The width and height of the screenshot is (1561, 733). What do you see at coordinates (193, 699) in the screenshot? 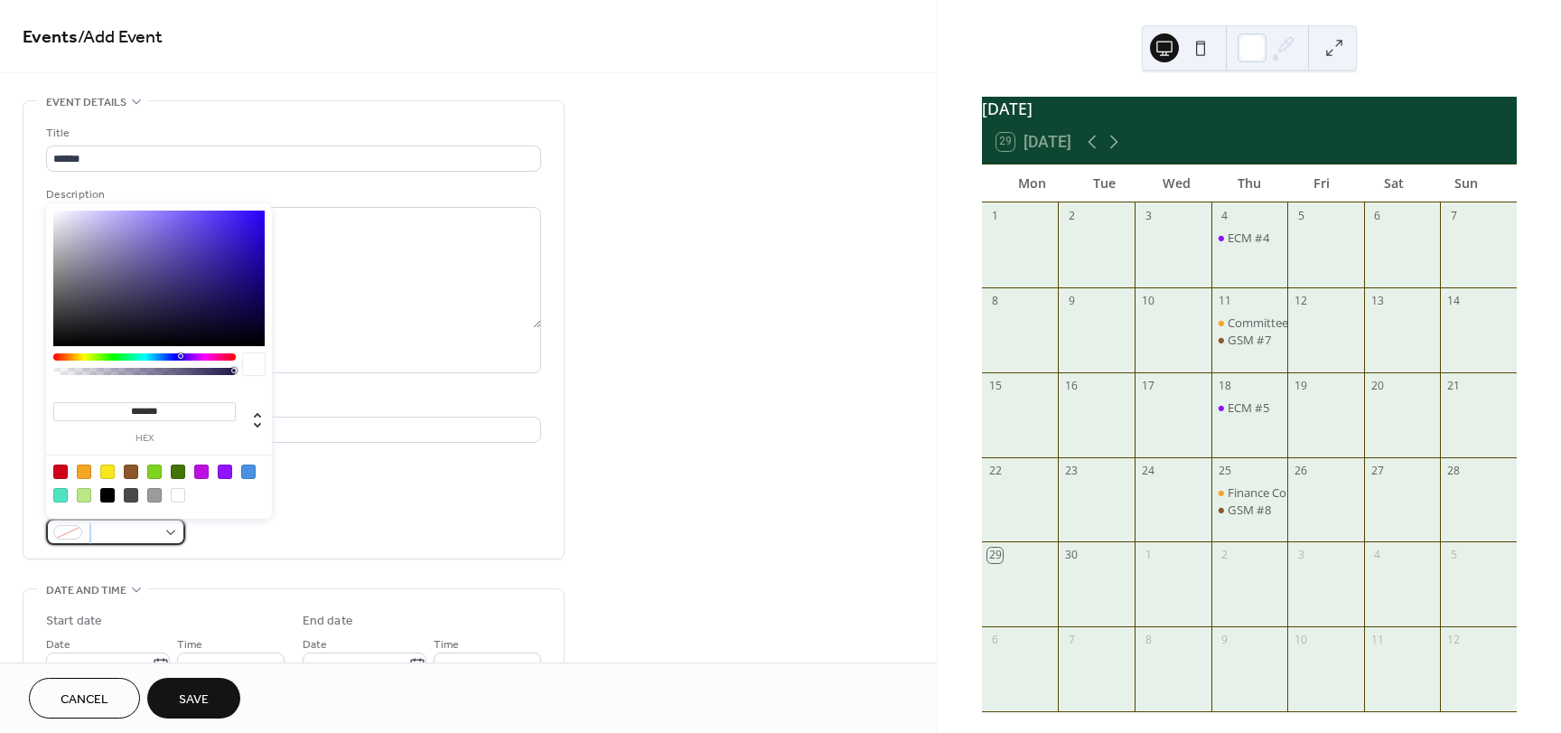
I see `span: Save` at bounding box center [193, 699].